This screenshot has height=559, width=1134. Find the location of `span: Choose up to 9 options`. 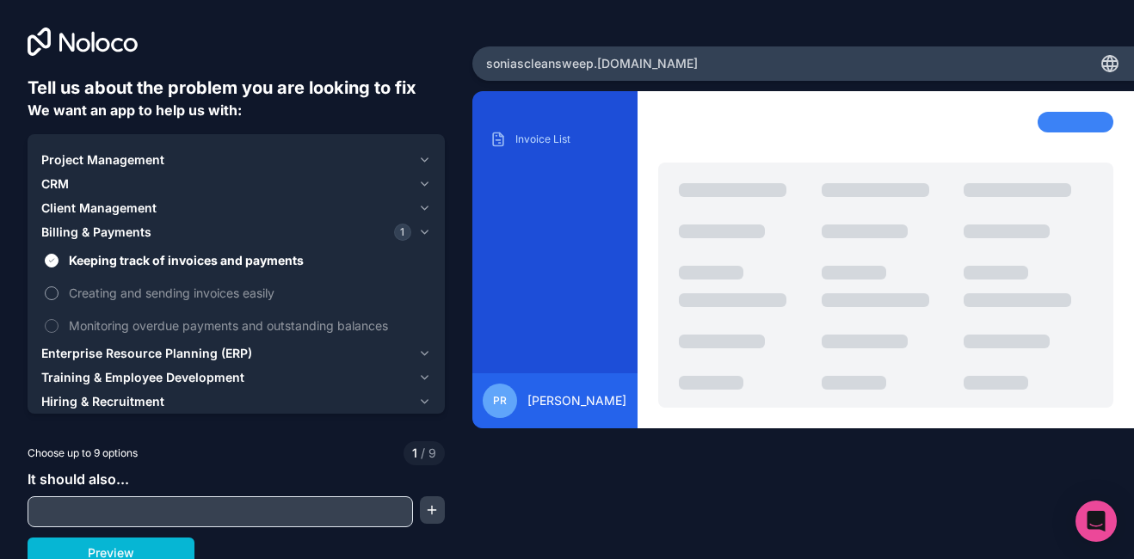

span: Choose up to 9 options is located at coordinates (83, 453).